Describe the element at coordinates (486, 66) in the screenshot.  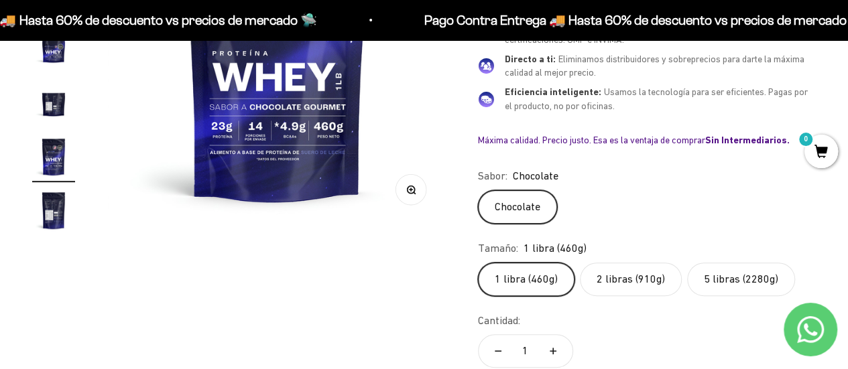
I see `img: Directo a ti` at that location.